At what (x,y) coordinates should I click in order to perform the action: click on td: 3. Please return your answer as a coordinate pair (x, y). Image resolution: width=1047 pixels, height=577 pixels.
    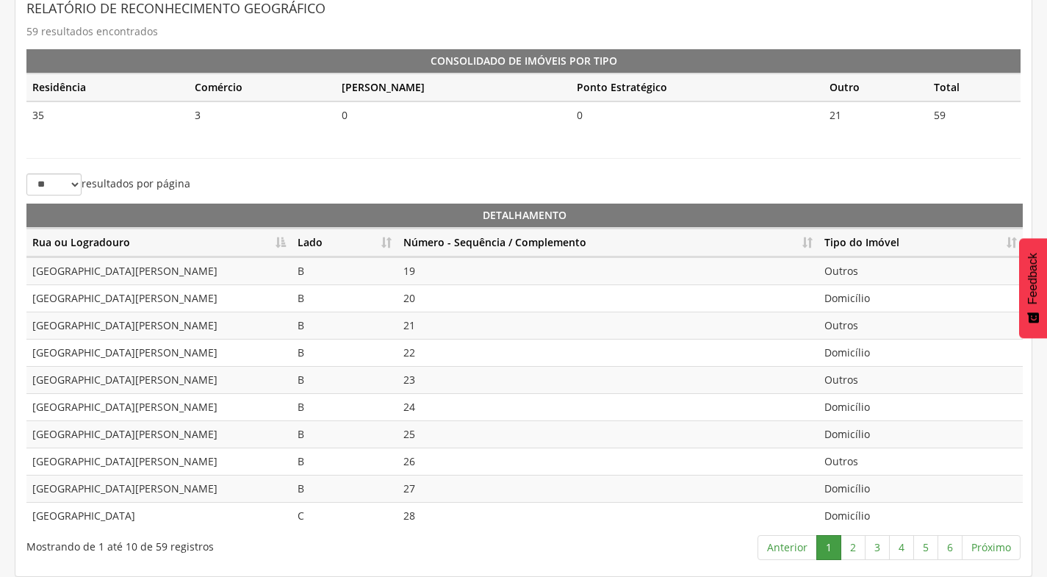
    Looking at the image, I should click on (262, 115).